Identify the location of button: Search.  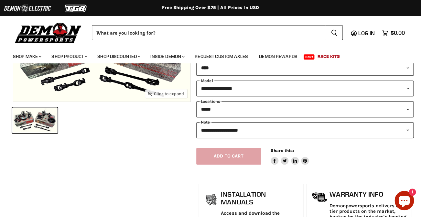
(334, 33).